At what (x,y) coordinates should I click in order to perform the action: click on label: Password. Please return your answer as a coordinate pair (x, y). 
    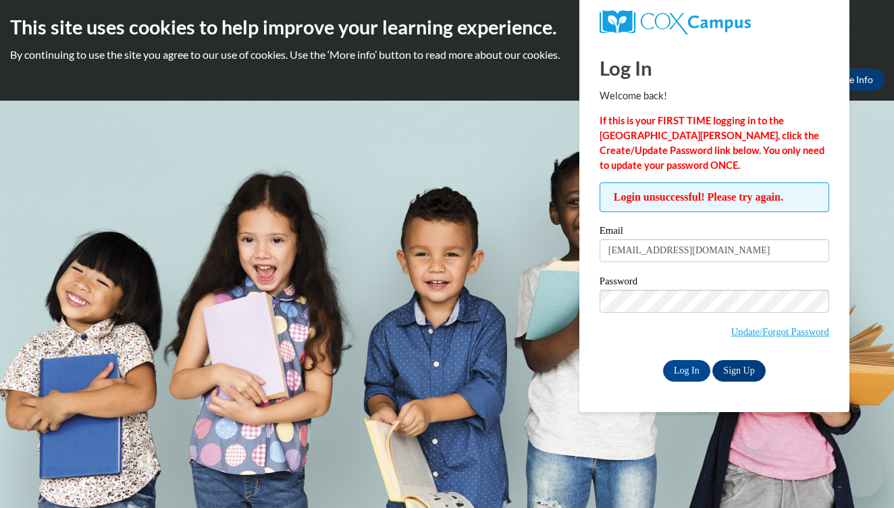
    Looking at the image, I should click on (714, 283).